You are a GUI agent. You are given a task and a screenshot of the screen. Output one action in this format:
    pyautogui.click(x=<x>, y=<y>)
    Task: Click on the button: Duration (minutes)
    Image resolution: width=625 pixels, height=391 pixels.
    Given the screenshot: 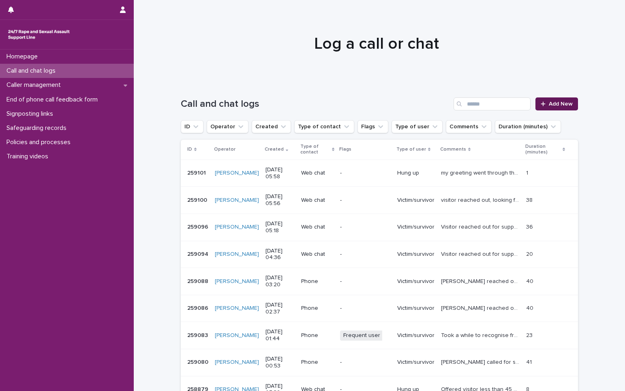 What is the action you would take?
    pyautogui.click(x=528, y=127)
    